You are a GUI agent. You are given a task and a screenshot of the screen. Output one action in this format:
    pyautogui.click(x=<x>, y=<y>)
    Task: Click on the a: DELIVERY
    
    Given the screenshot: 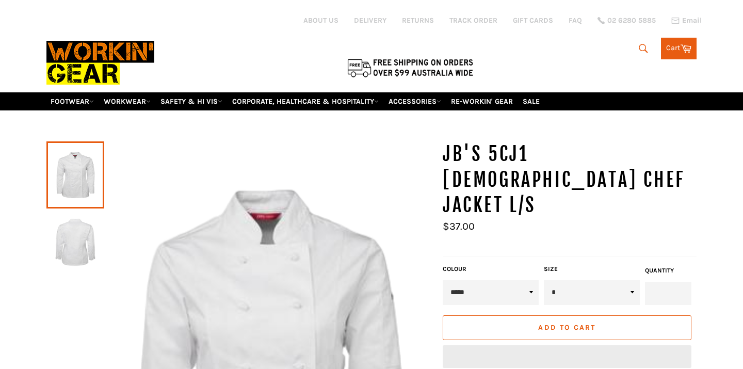 What is the action you would take?
    pyautogui.click(x=370, y=20)
    